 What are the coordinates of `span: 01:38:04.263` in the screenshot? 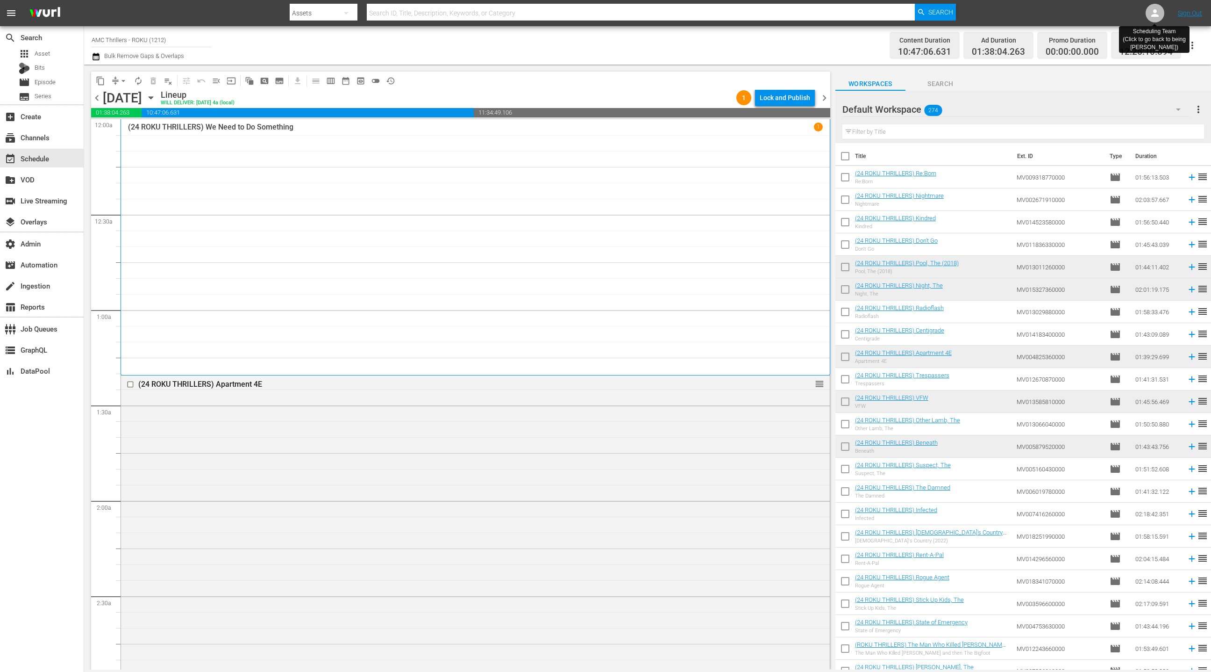 It's located at (999, 52).